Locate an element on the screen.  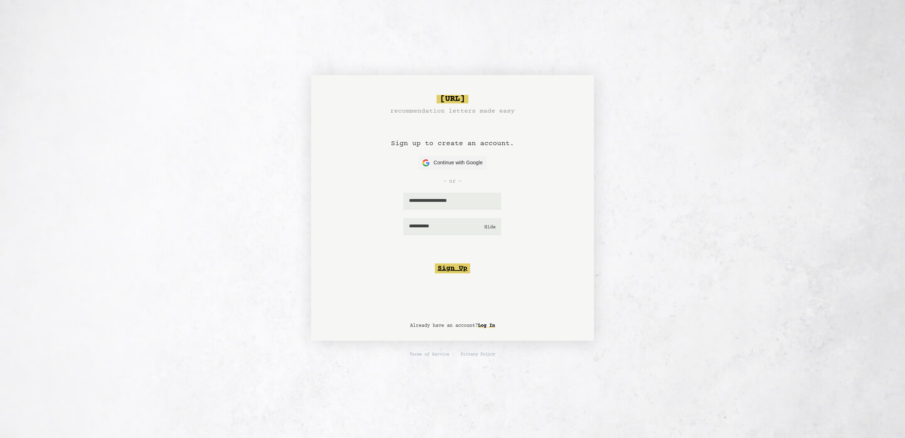
a: Log In is located at coordinates (487, 325).